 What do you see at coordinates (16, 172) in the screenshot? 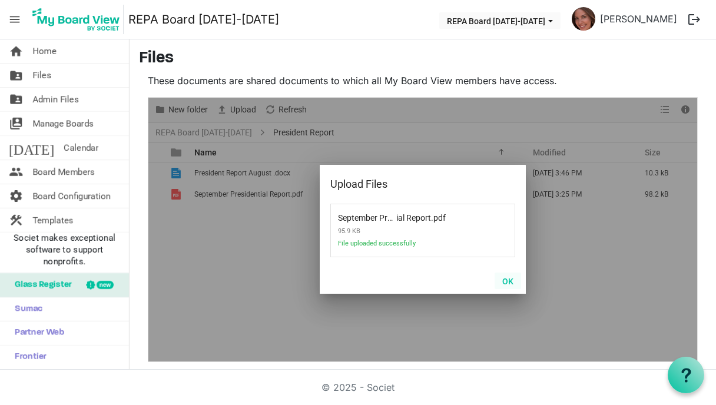
I see `span: people` at bounding box center [16, 172].